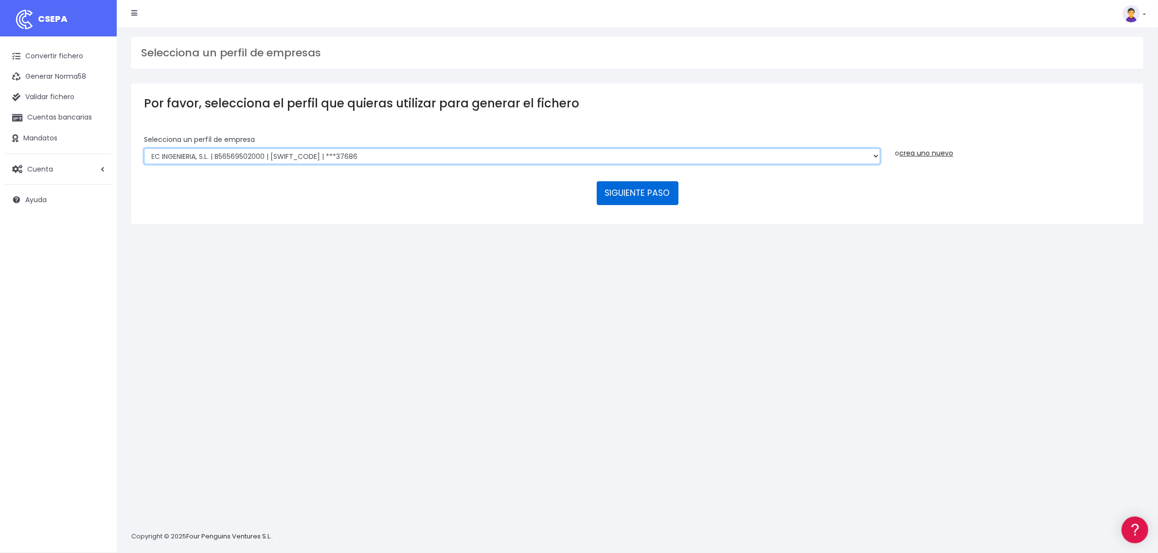  What do you see at coordinates (58, 169) in the screenshot?
I see `a: Cuenta` at bounding box center [58, 169].